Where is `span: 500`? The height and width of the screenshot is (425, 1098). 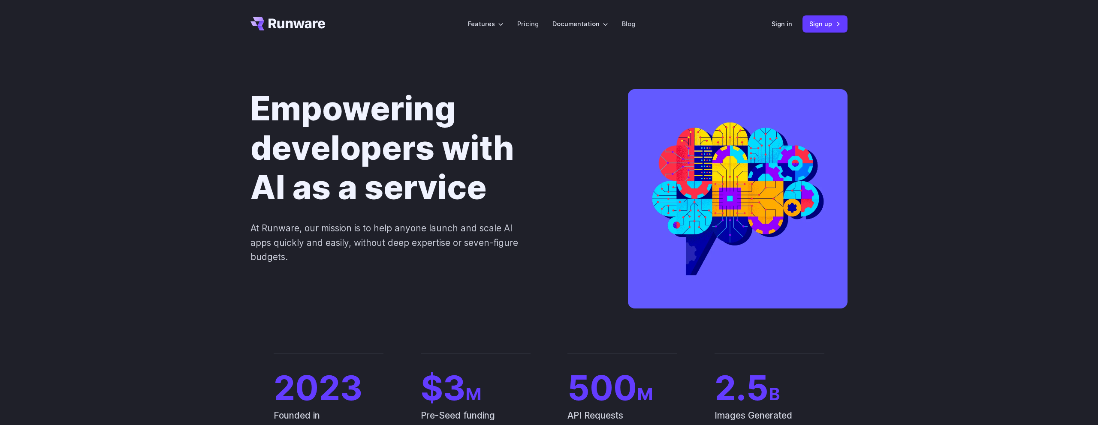
span: 500 is located at coordinates (622, 388).